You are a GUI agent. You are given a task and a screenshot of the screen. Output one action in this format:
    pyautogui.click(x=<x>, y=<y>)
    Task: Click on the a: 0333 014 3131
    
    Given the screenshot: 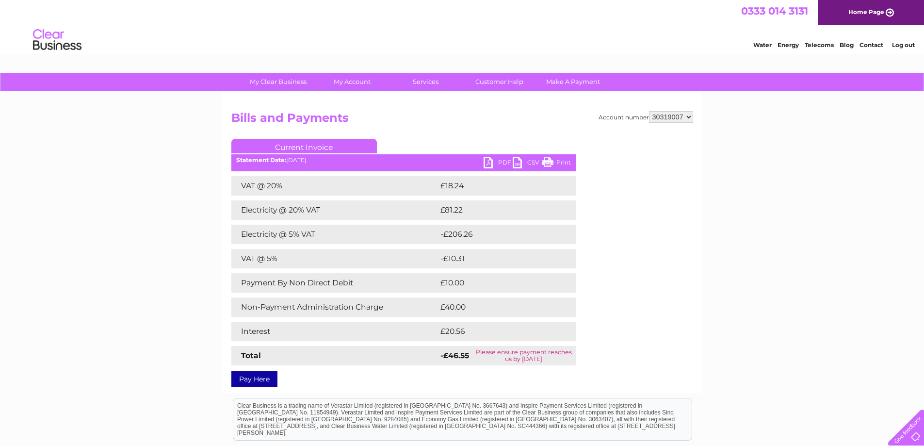 What is the action you would take?
    pyautogui.click(x=775, y=11)
    